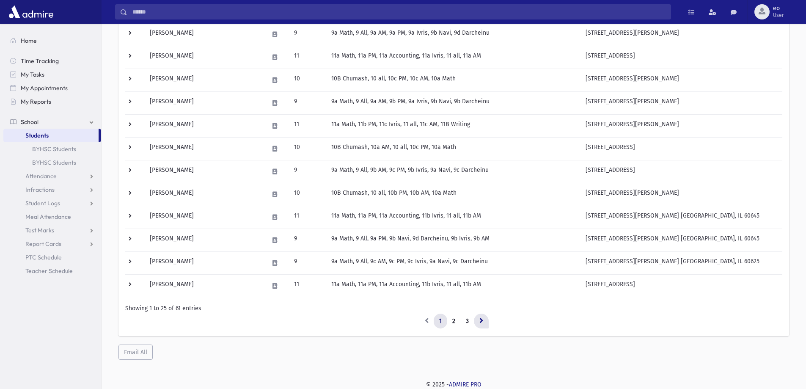 This screenshot has height=389, width=806. I want to click on span: Students, so click(37, 135).